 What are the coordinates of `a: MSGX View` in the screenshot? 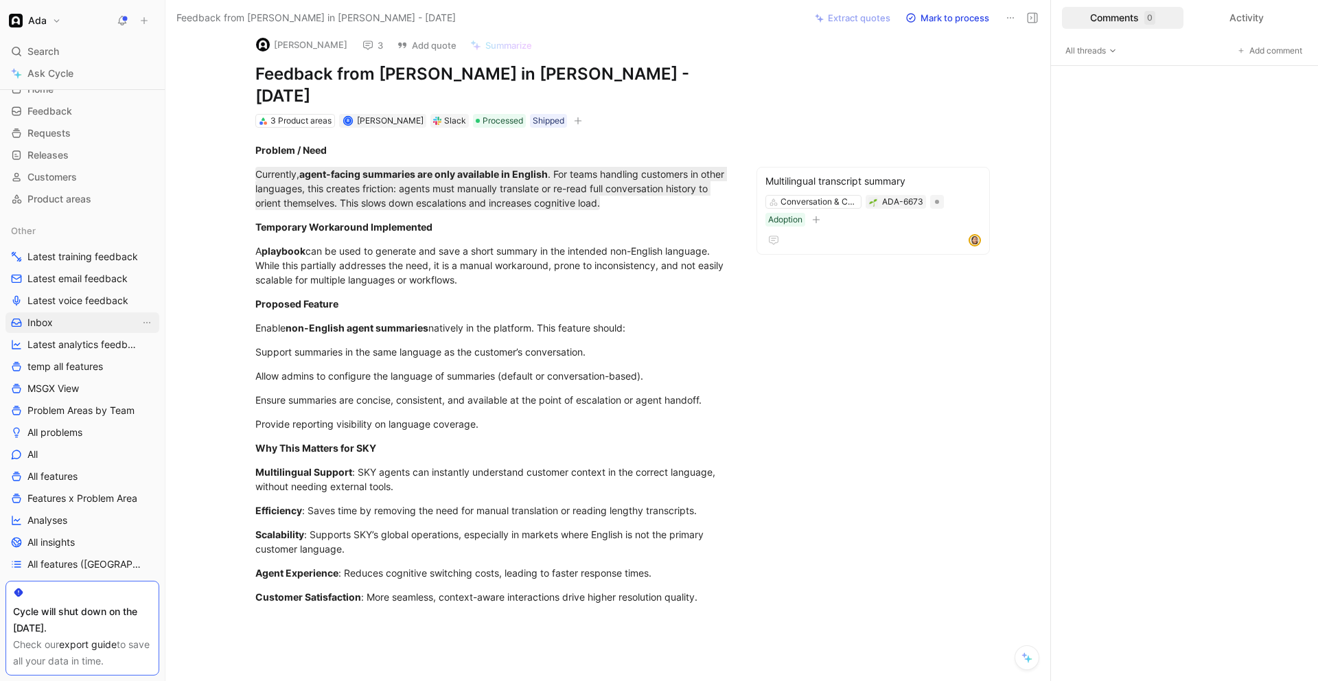 It's located at (82, 389).